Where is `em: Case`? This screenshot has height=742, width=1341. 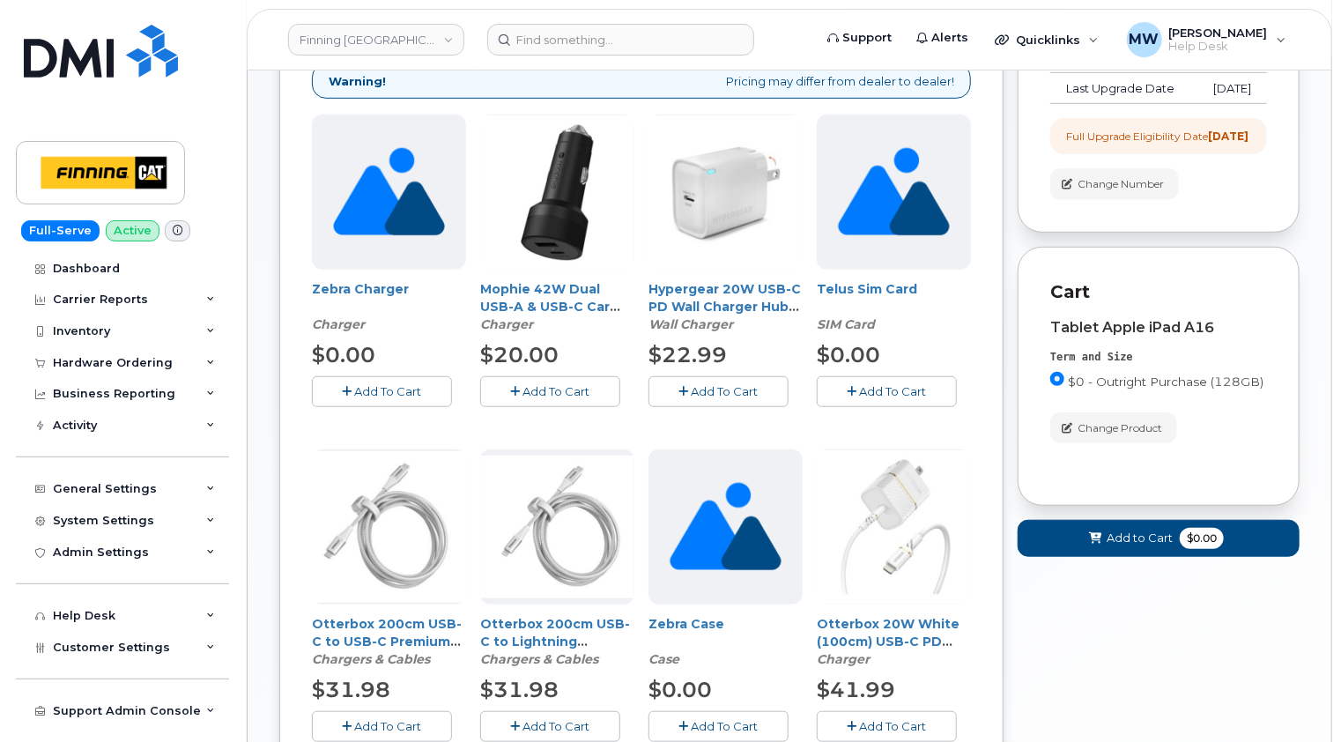
em: Case is located at coordinates (664, 659).